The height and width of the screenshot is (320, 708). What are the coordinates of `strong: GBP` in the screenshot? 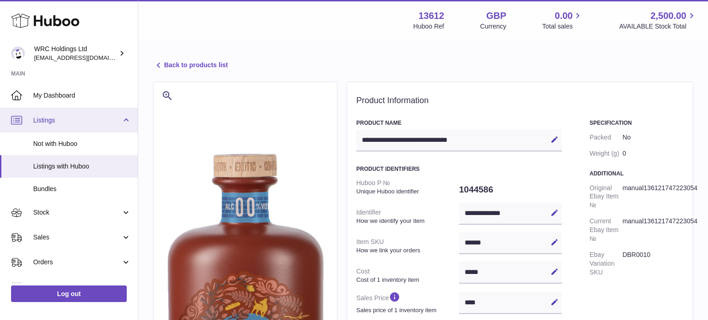 It's located at (496, 16).